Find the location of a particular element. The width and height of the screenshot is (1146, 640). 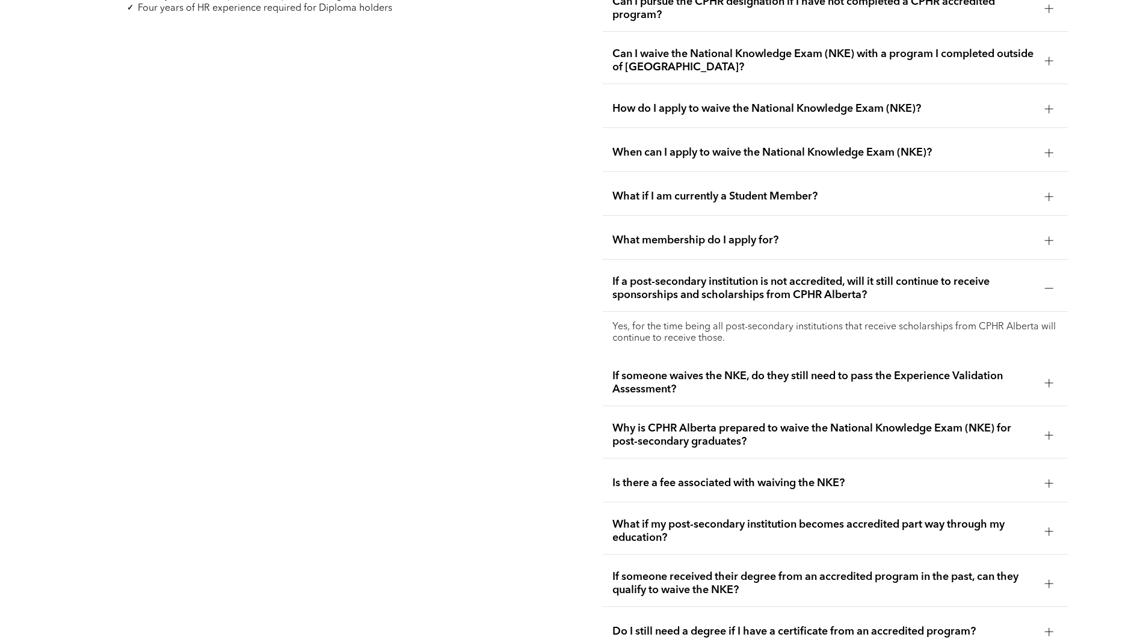

span: Is there a fee associated with waiving the NKE? is located at coordinates (823, 484).